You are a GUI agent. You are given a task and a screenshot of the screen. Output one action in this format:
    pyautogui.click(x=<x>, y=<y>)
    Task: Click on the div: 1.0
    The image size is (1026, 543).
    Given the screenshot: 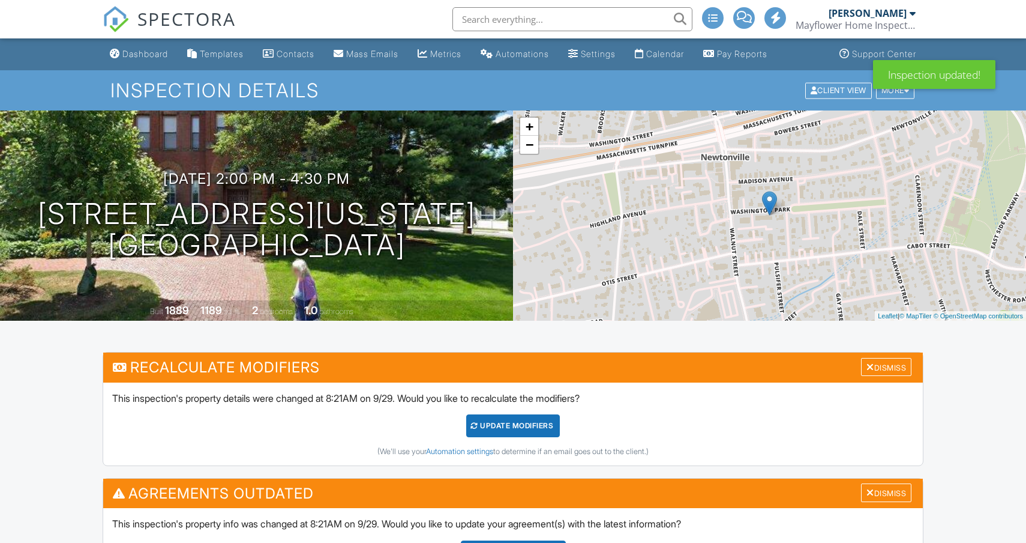 What is the action you would take?
    pyautogui.click(x=311, y=310)
    